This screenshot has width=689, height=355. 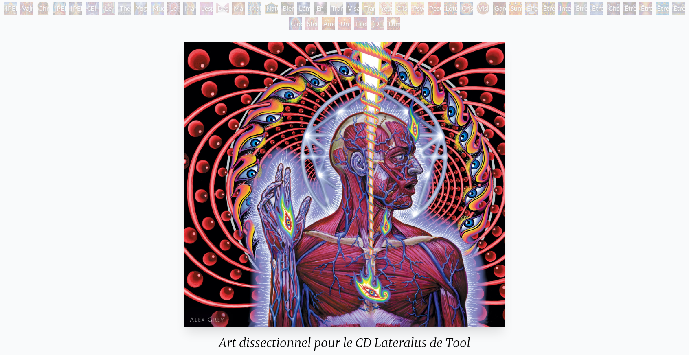 I want to click on font: Visage original, so click(x=358, y=13).